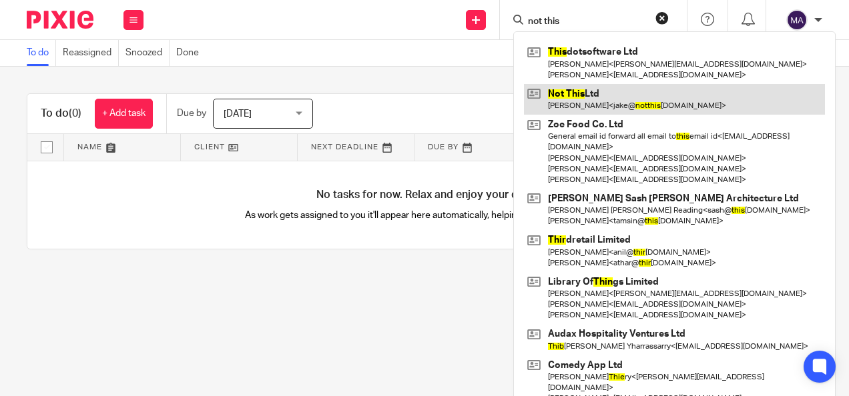  Describe the element at coordinates (91, 53) in the screenshot. I see `a: Reassigned` at that location.